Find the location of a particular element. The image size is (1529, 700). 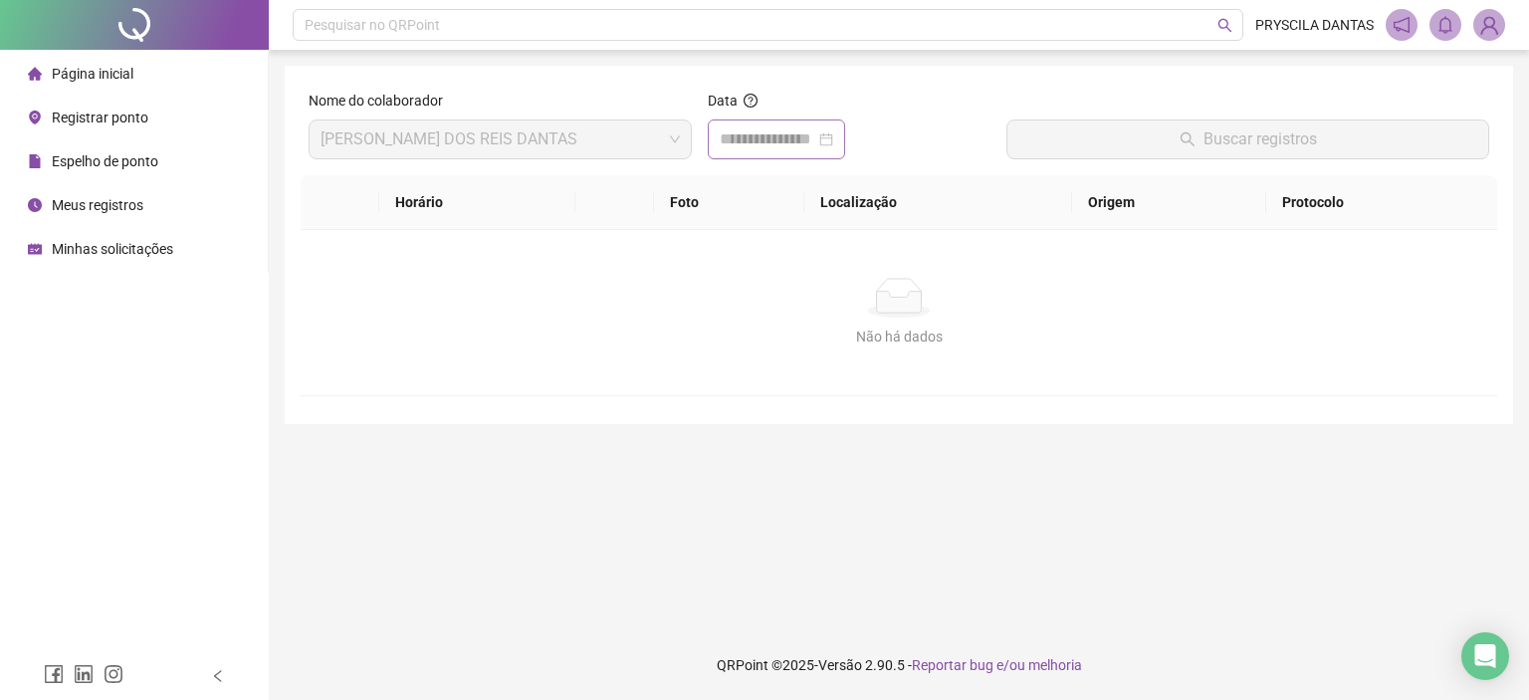

button: Buscar registros is located at coordinates (1247, 139).